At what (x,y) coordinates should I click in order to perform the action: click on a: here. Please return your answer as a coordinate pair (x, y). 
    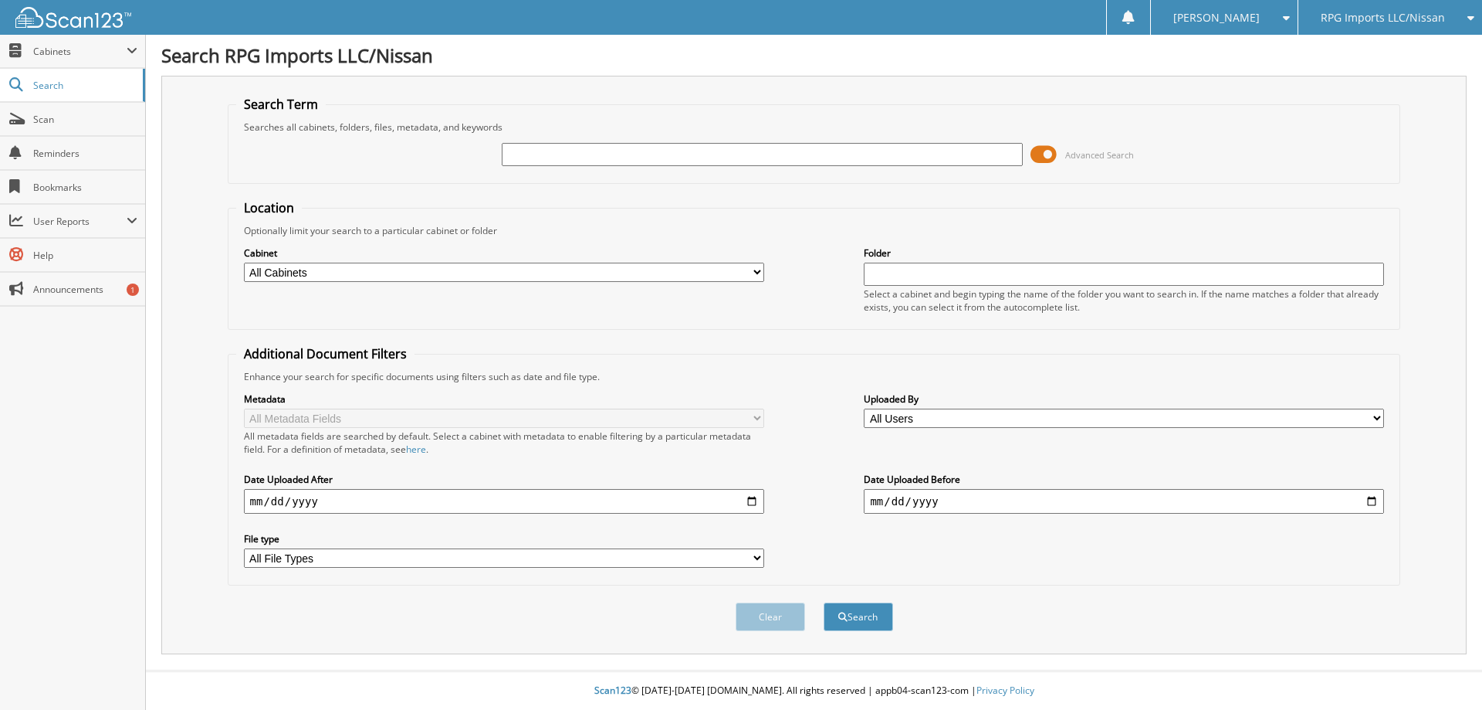
    Looking at the image, I should click on (416, 449).